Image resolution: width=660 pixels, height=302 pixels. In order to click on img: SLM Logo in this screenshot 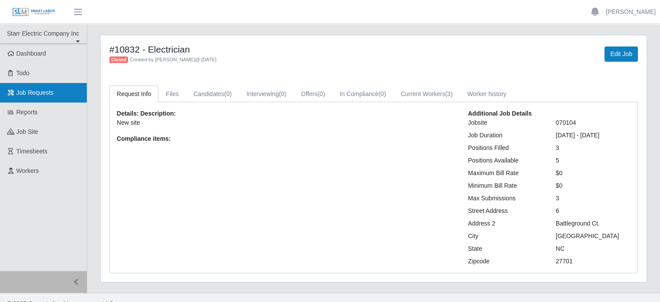, I will do `click(34, 12)`.